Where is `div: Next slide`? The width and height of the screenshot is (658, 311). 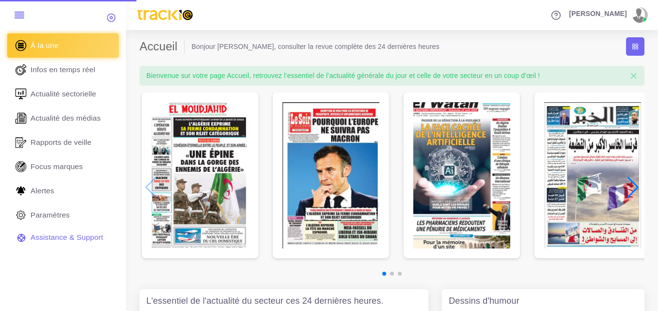
div: Next slide is located at coordinates (633, 188).